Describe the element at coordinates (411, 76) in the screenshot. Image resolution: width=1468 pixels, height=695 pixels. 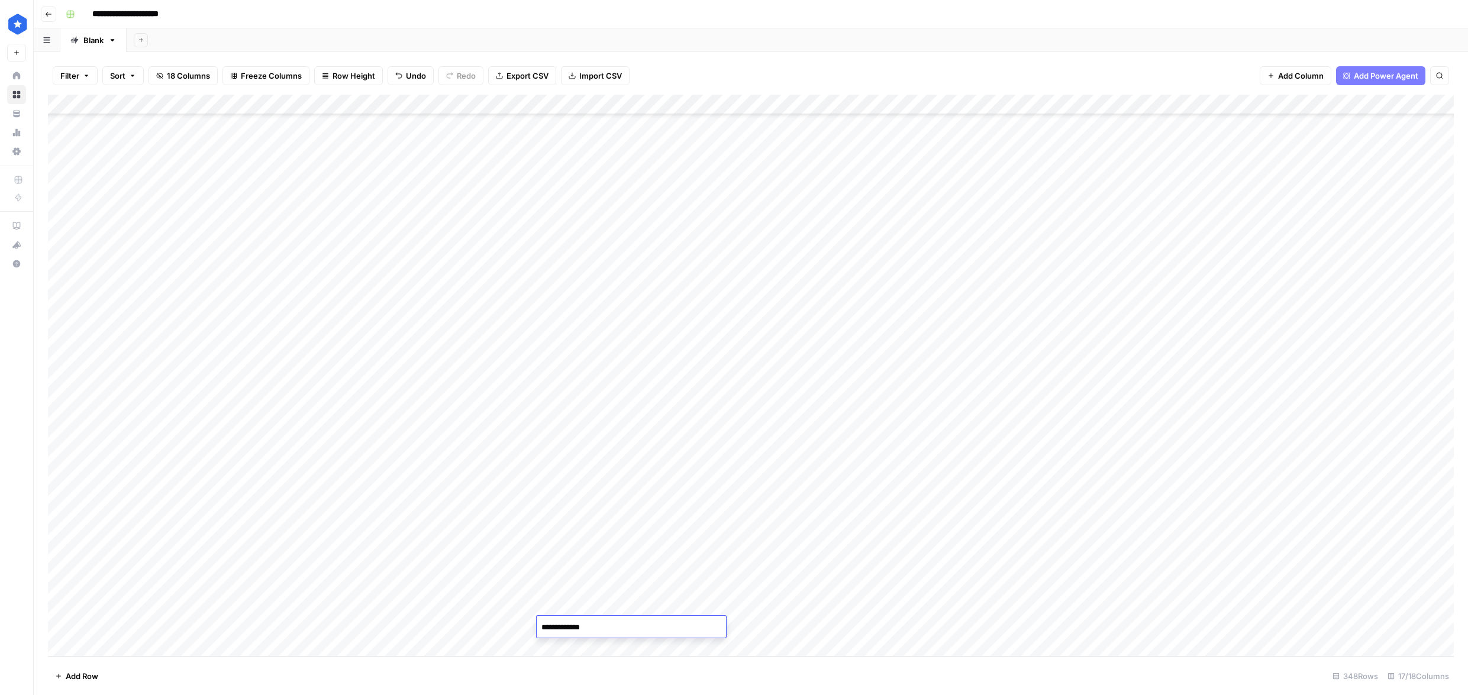
I see `button: Undo` at that location.